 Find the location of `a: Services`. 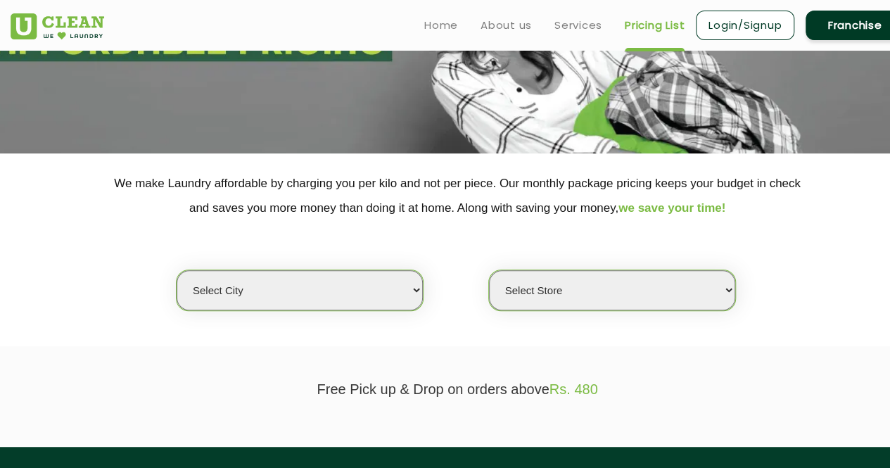

a: Services is located at coordinates (578, 25).